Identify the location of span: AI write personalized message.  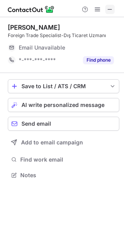
(63, 105).